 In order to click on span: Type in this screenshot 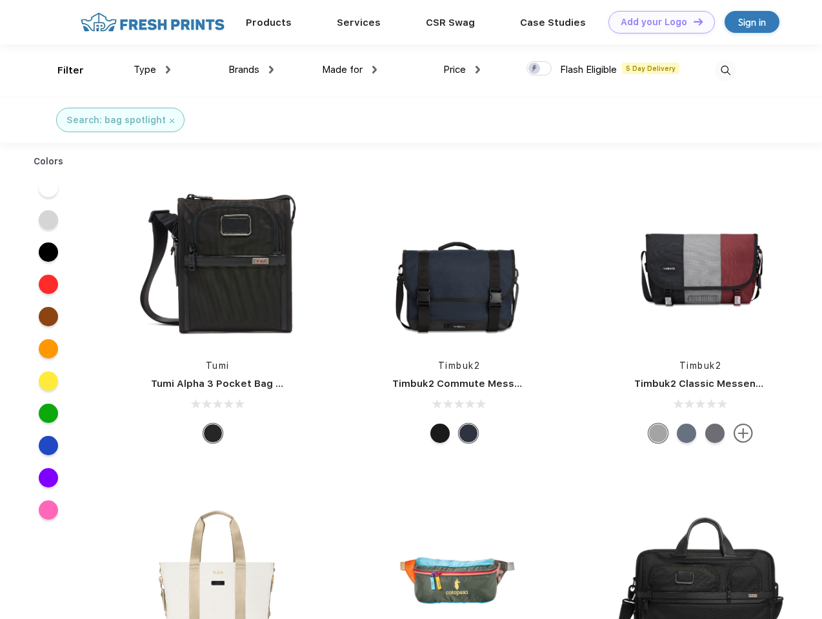, I will do `click(145, 70)`.